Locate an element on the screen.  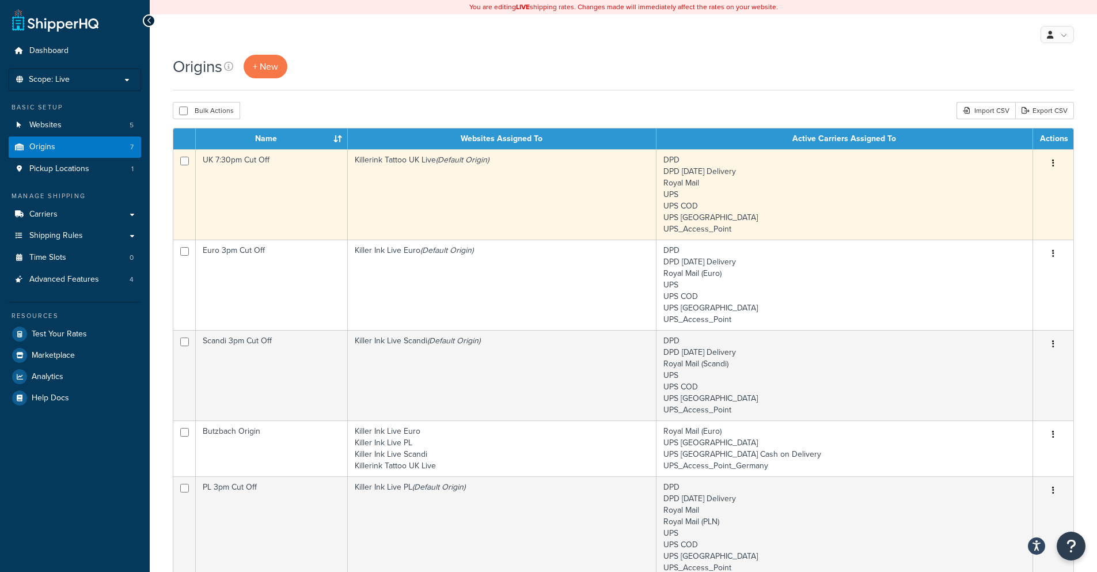
span: 7 is located at coordinates (132, 147).